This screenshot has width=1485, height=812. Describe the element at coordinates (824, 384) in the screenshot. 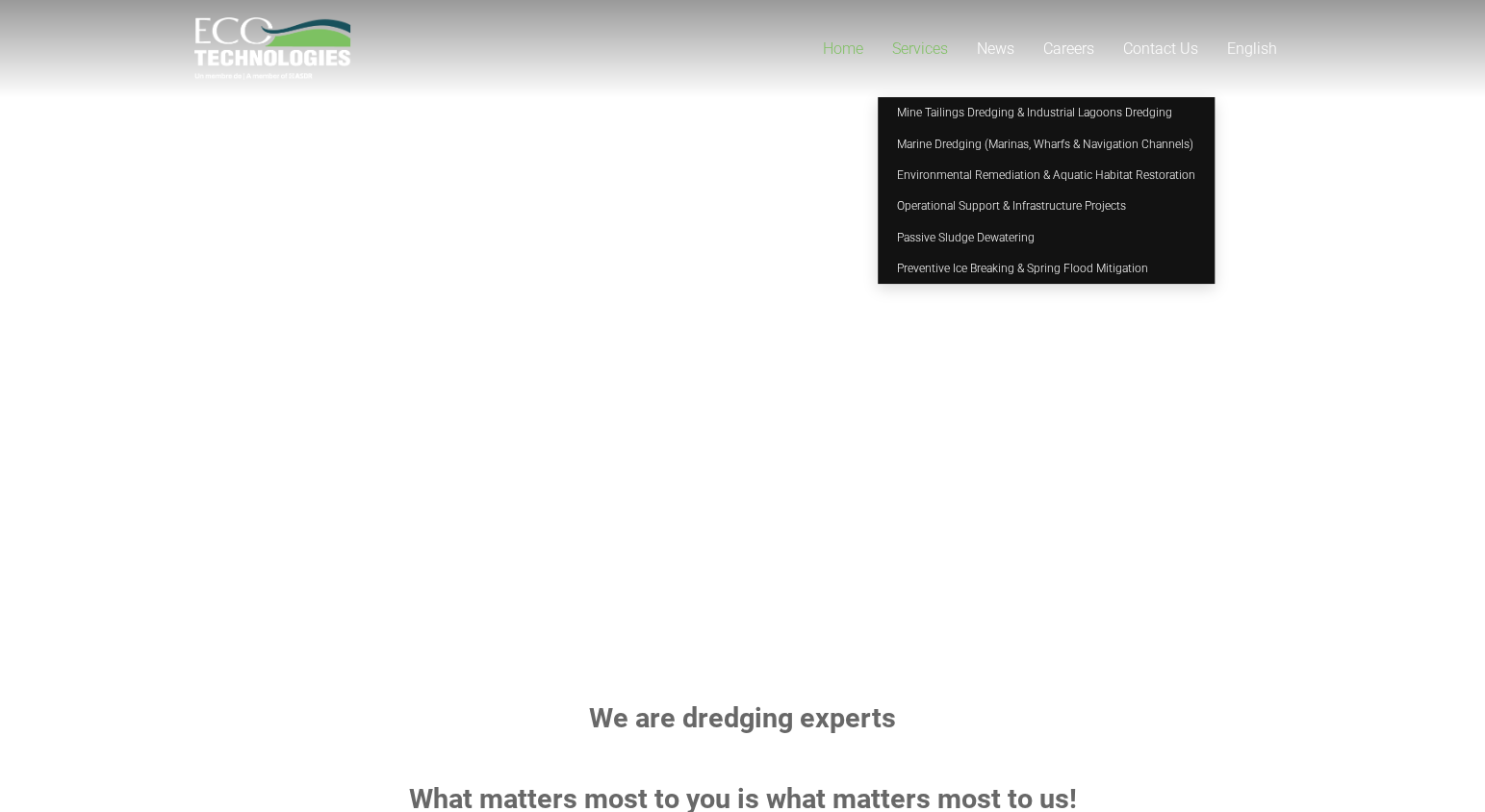

I see `rs-layer: what` at that location.